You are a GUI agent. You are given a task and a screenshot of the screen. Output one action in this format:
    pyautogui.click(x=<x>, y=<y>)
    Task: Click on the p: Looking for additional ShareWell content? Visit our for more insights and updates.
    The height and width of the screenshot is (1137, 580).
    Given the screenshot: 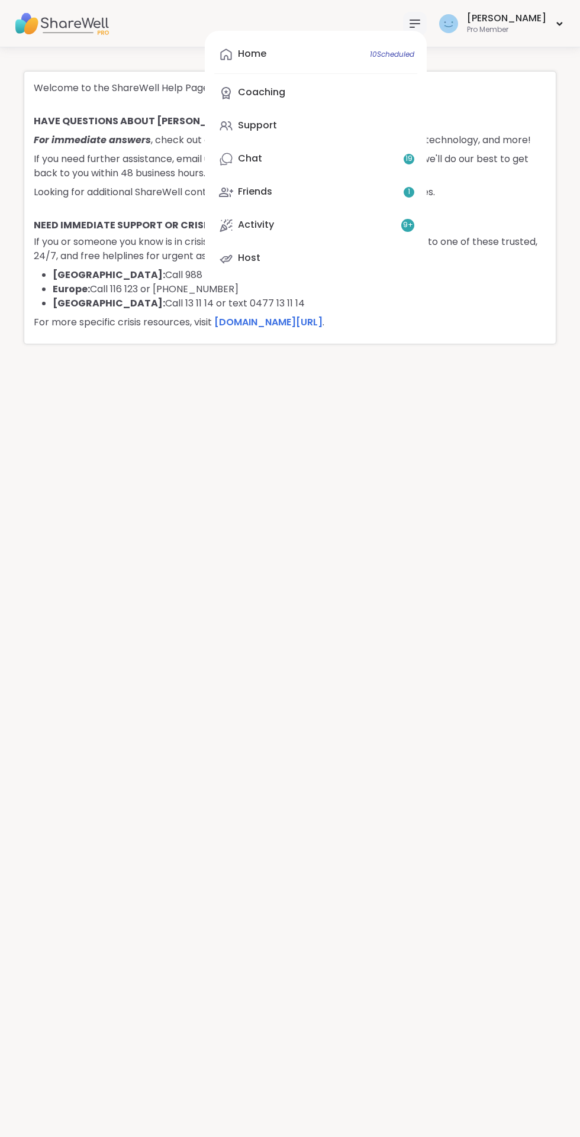 What is the action you would take?
    pyautogui.click(x=290, y=192)
    